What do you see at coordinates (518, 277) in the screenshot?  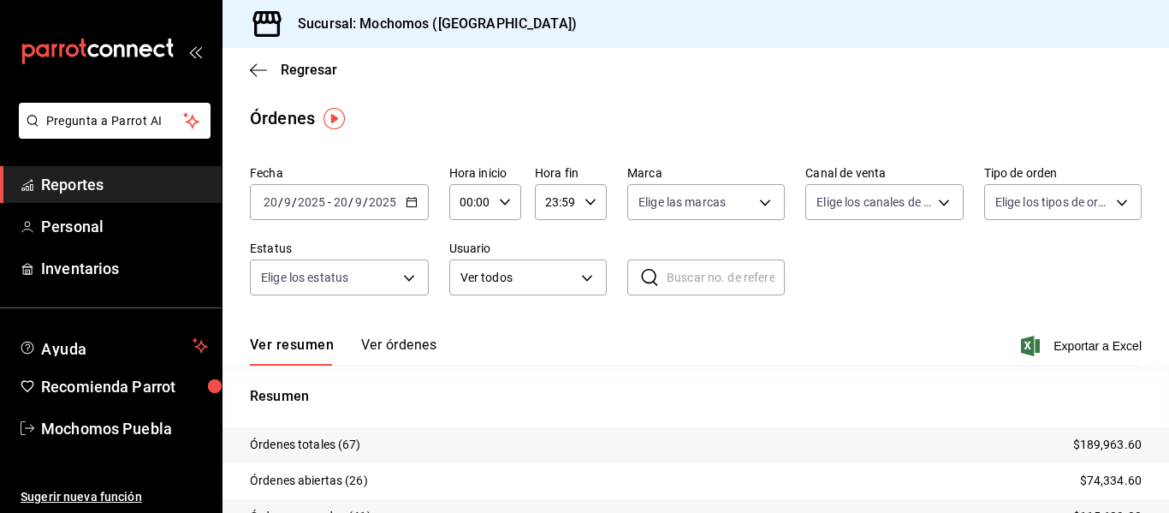 I see `span: Ver todos` at bounding box center [518, 277].